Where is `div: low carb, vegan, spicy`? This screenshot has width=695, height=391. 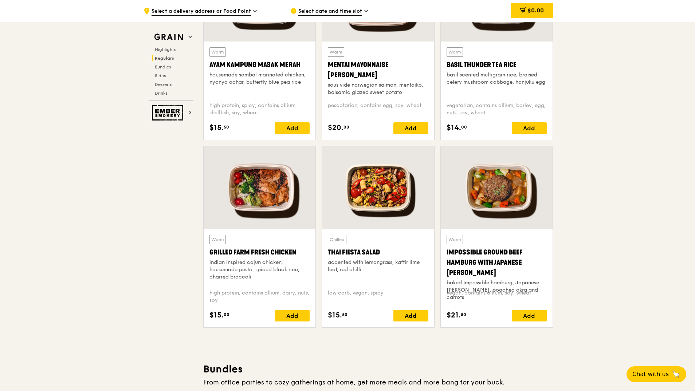
div: low carb, vegan, spicy is located at coordinates (378, 297).